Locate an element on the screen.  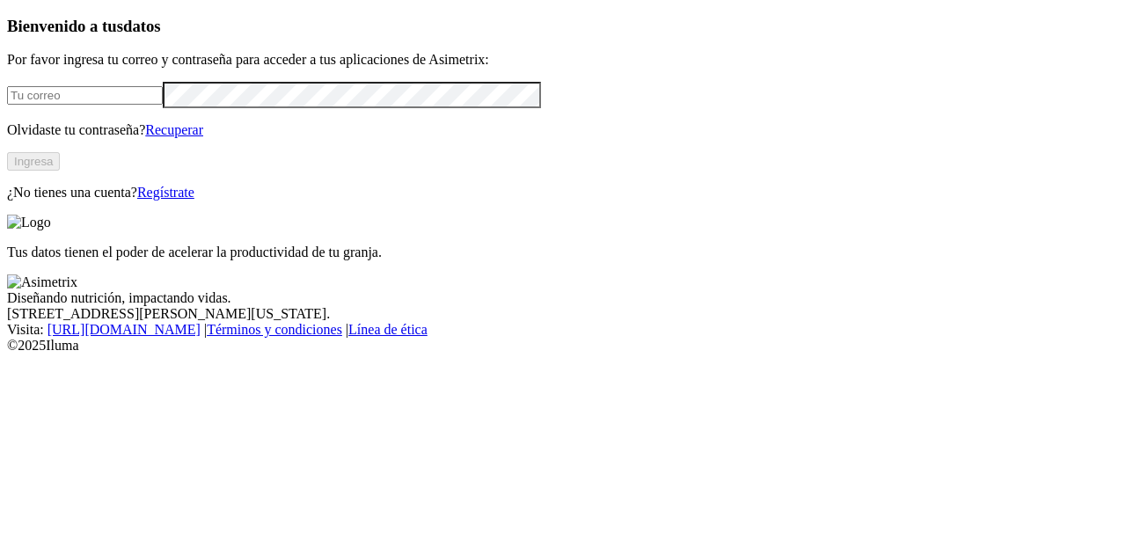
p: Olvidaste tu contraseña? is located at coordinates (563, 130).